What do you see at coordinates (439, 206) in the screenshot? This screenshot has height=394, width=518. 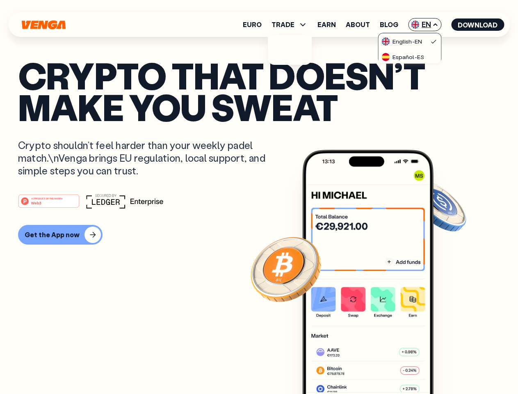 I see `img: USDC coin` at bounding box center [439, 206].